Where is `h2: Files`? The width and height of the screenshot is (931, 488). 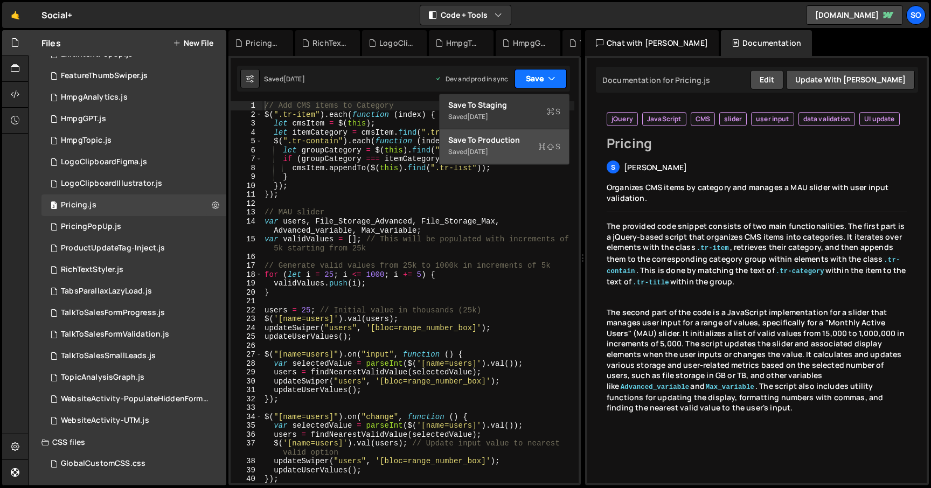 h2: Files is located at coordinates (51, 43).